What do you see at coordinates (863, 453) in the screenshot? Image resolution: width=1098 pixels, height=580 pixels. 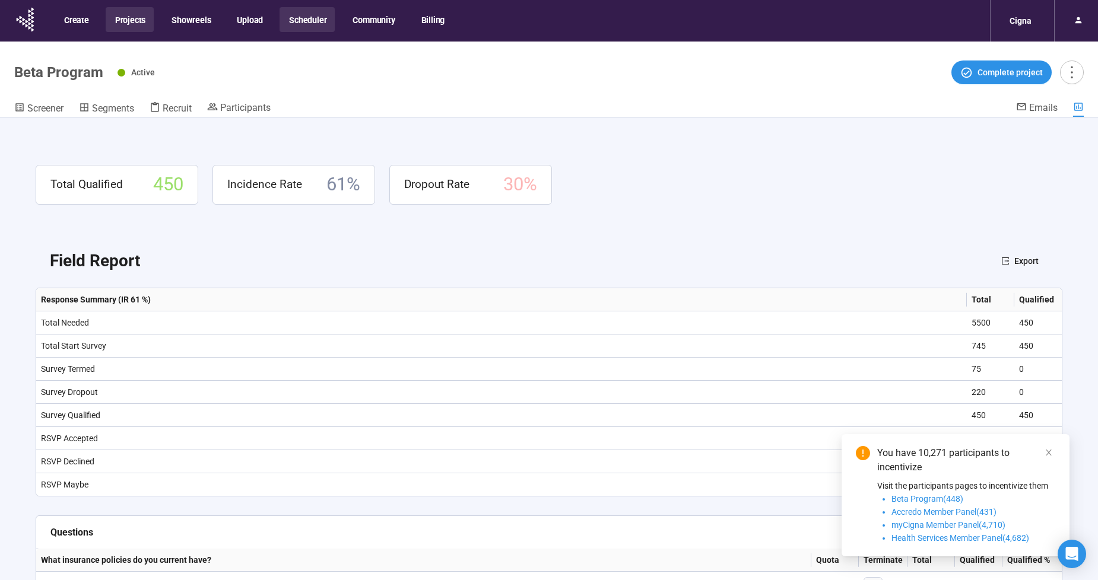 I see `span: exclamation-circle` at bounding box center [863, 453].